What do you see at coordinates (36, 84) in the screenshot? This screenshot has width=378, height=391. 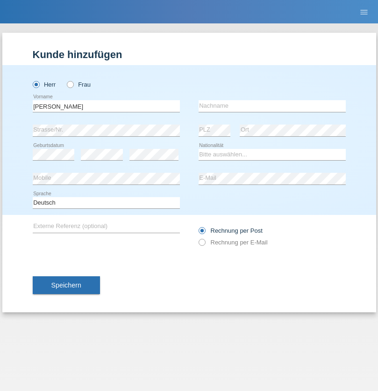 I see `input: Herr` at bounding box center [36, 84].